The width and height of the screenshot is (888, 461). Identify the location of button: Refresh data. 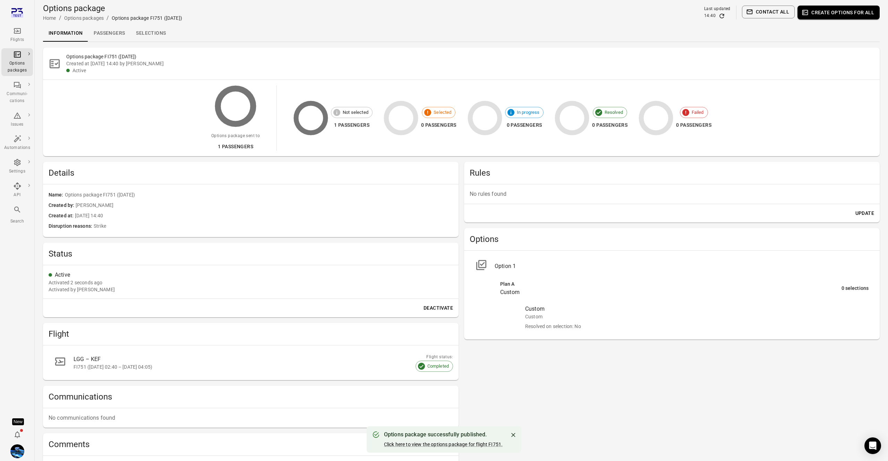
(722, 16).